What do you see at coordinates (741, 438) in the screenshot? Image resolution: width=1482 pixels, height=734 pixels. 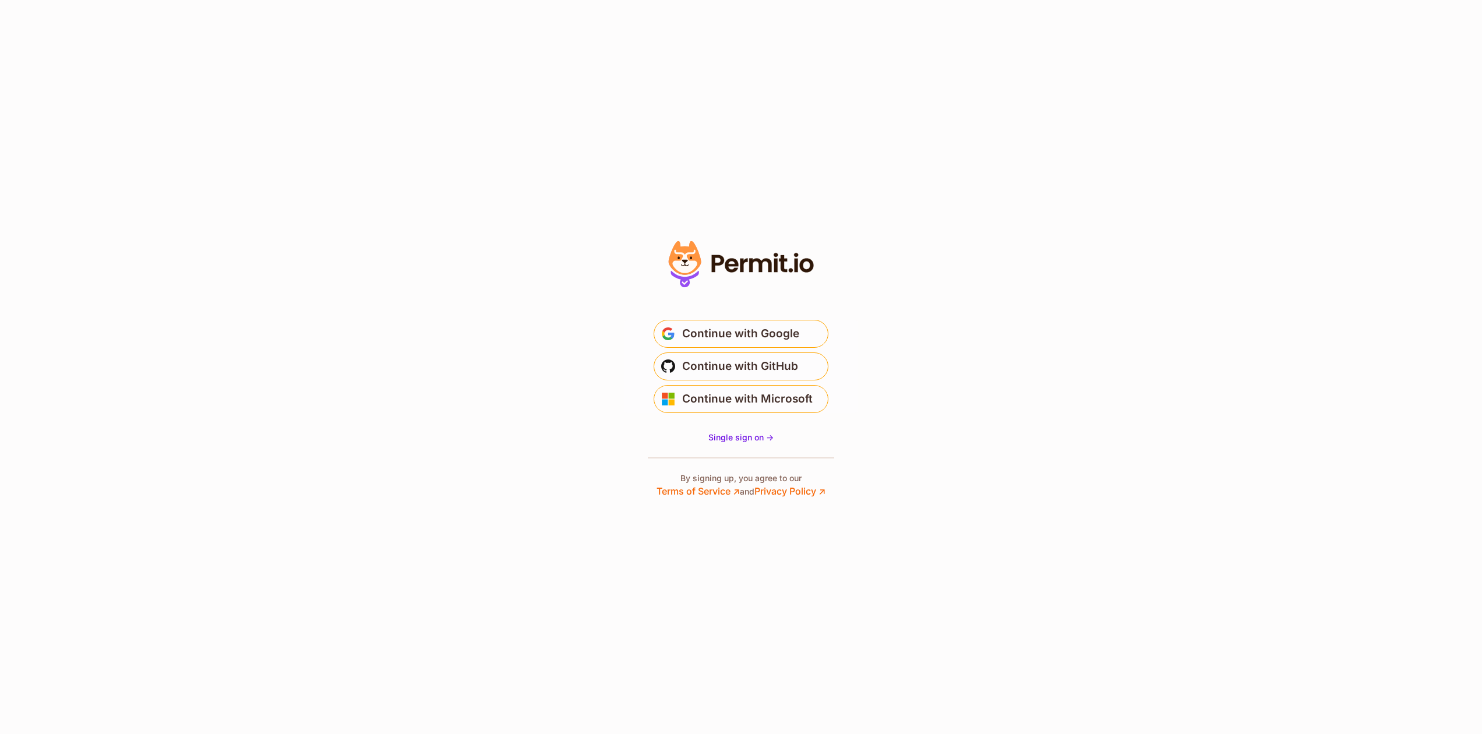 I see `a: Single sign on ->` at bounding box center [741, 438].